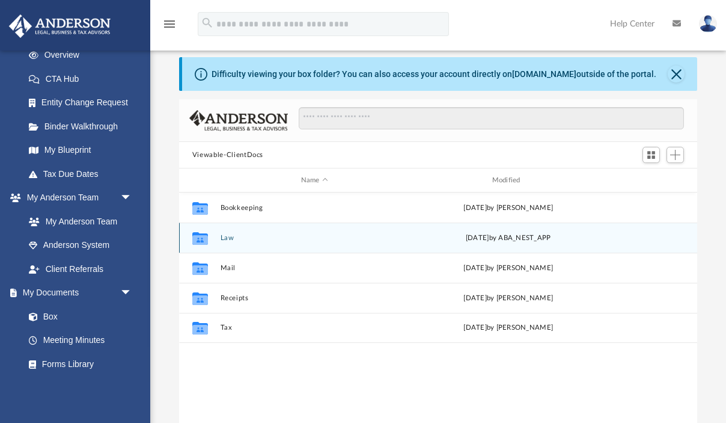  I want to click on button: Mail, so click(314, 268).